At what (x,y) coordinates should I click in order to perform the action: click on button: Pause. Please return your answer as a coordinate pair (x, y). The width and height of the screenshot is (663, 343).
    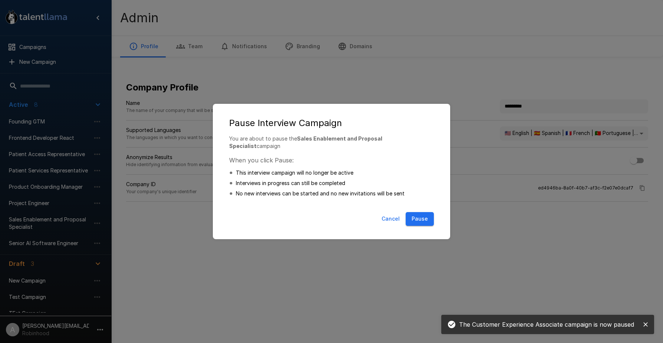
    Looking at the image, I should click on (420, 219).